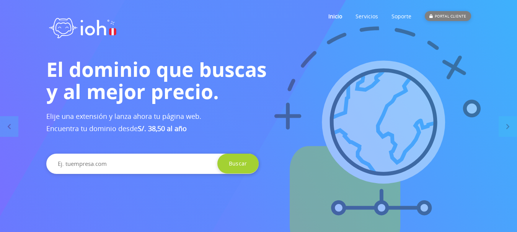 The height and width of the screenshot is (232, 517). I want to click on img: logo ioh, so click(83, 26).